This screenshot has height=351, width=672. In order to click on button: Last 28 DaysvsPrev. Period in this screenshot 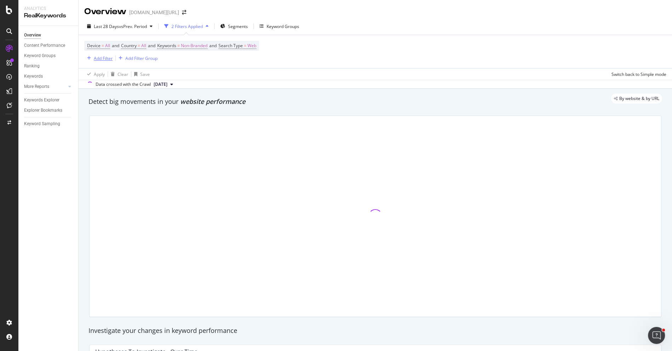, I will do `click(120, 26)`.